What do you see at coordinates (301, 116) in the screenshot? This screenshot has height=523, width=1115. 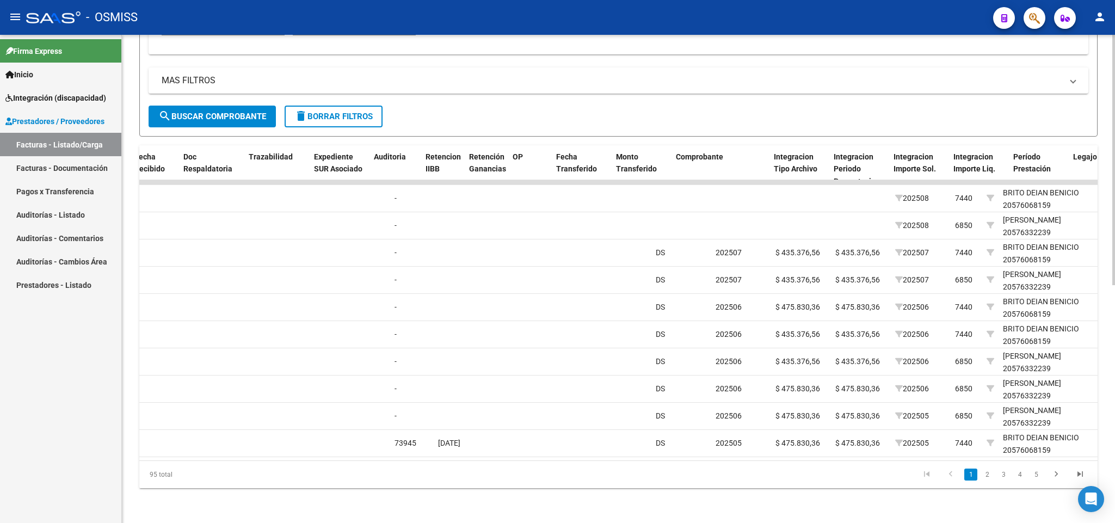 I see `mat-icon: delete` at bounding box center [301, 116].